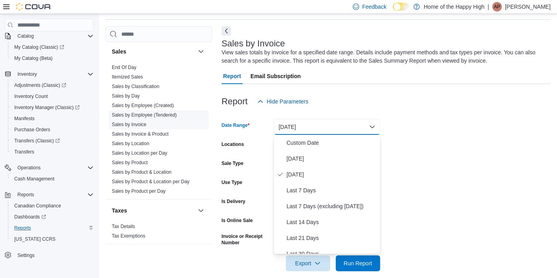  Describe the element at coordinates (129, 124) in the screenshot. I see `span: Sales by Invoice` at that location.